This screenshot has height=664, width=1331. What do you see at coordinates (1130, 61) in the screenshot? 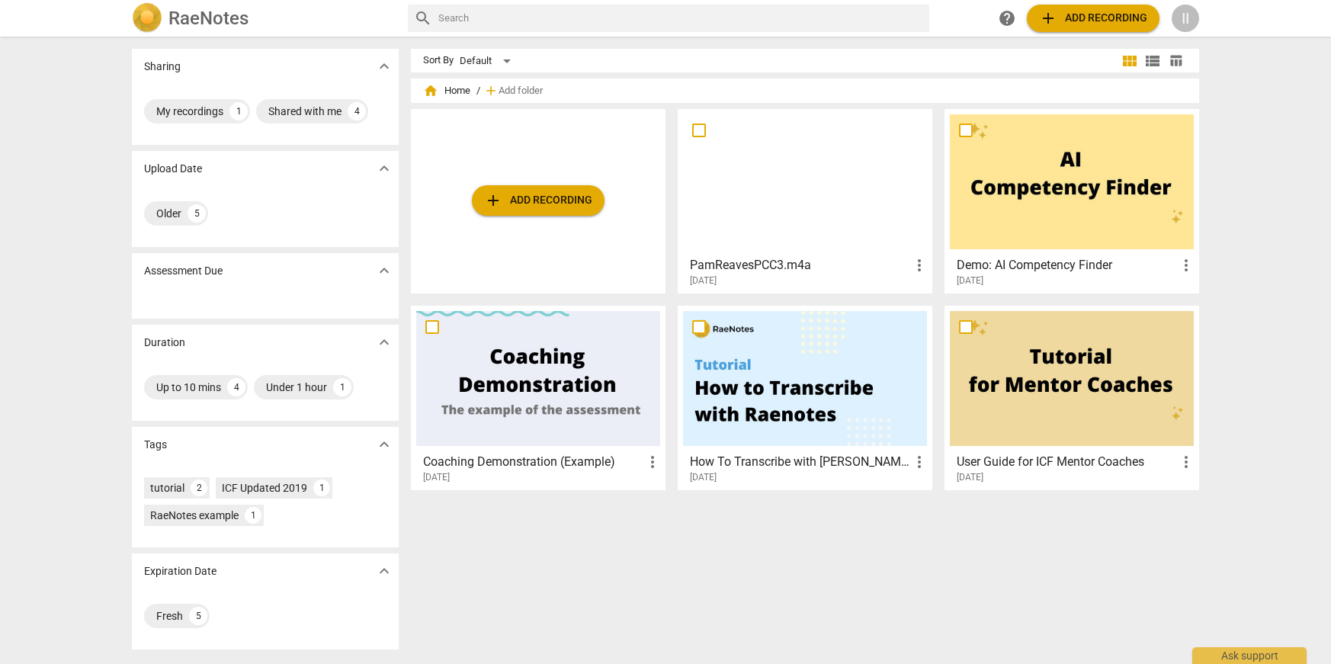
I see `span: view_module` at bounding box center [1130, 61].